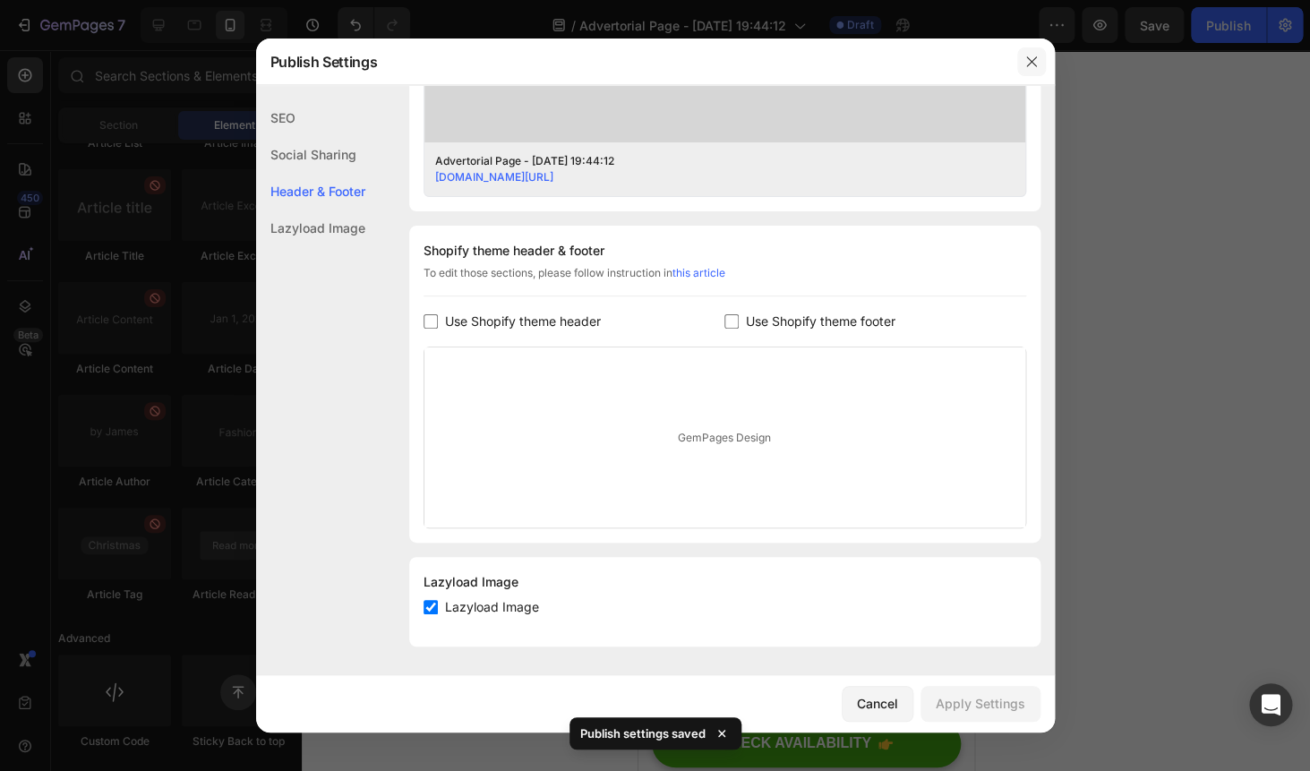 The height and width of the screenshot is (771, 1310). What do you see at coordinates (245, 64) in the screenshot?
I see `p: Advertorial` at bounding box center [245, 64].